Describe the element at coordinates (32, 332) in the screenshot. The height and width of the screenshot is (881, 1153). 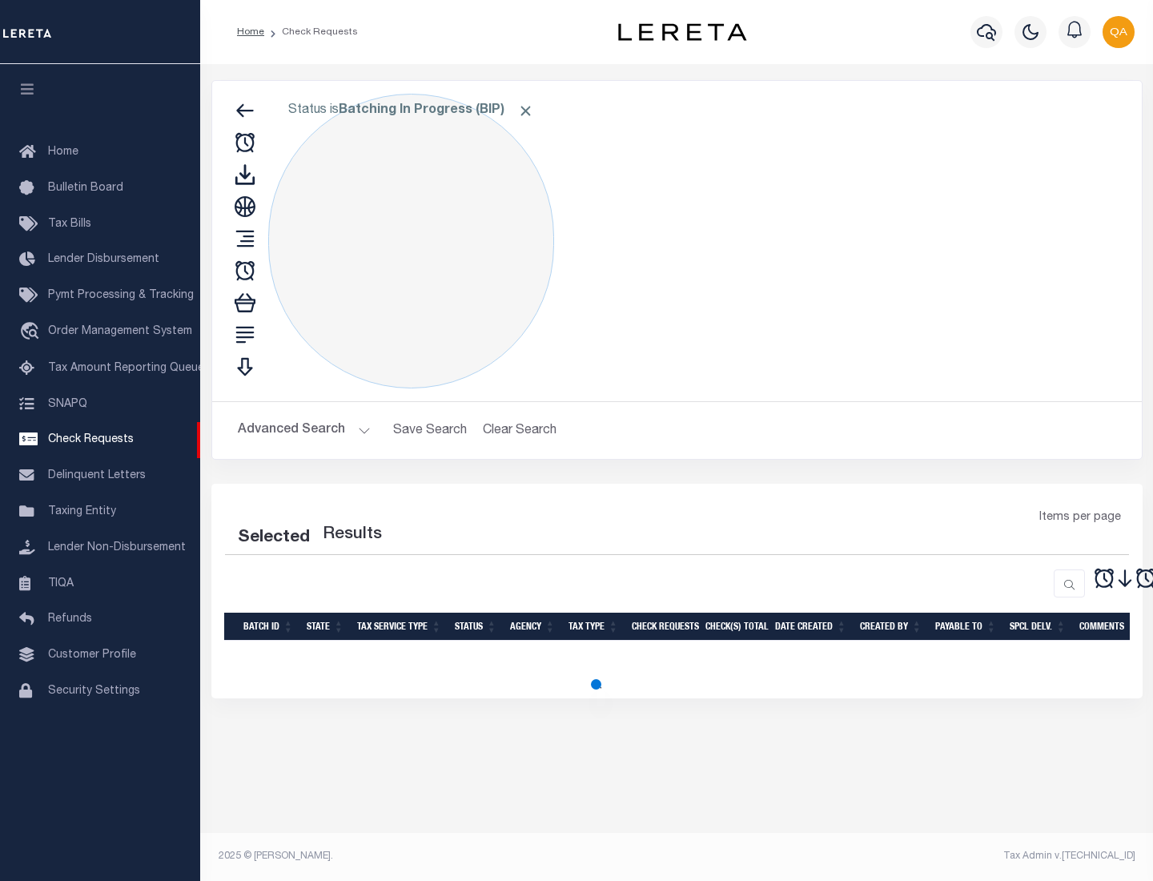
I see `i: travel_explore` at that location.